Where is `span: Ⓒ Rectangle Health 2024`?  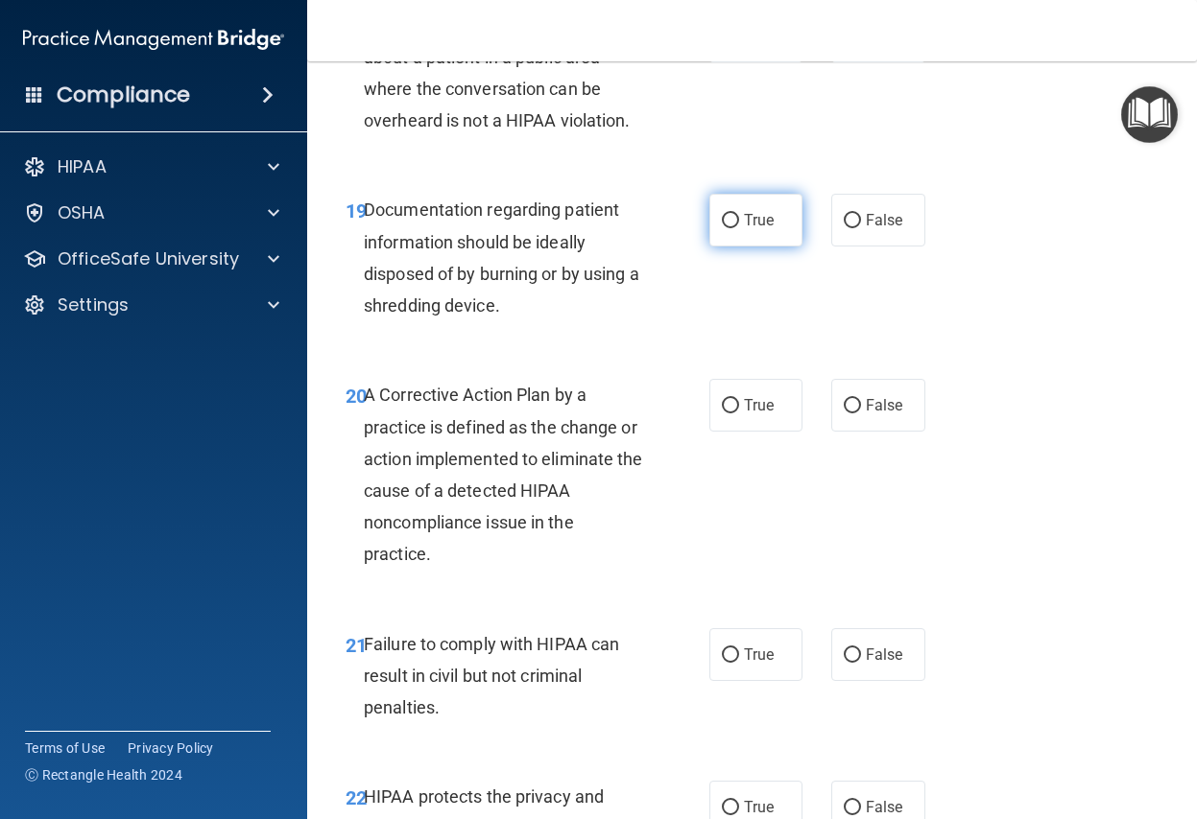 span: Ⓒ Rectangle Health 2024 is located at coordinates (104, 775).